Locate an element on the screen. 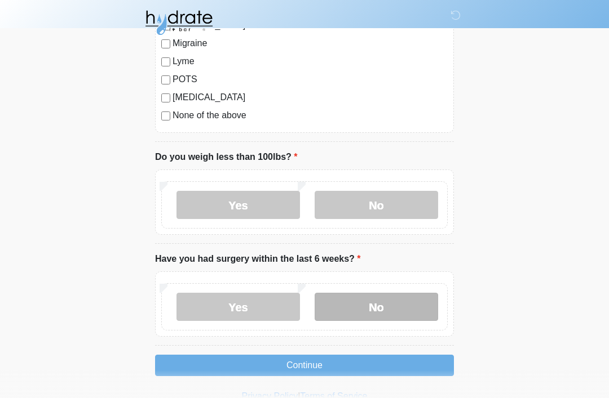 Image resolution: width=609 pixels, height=398 pixels. label: Lyme is located at coordinates (310, 61).